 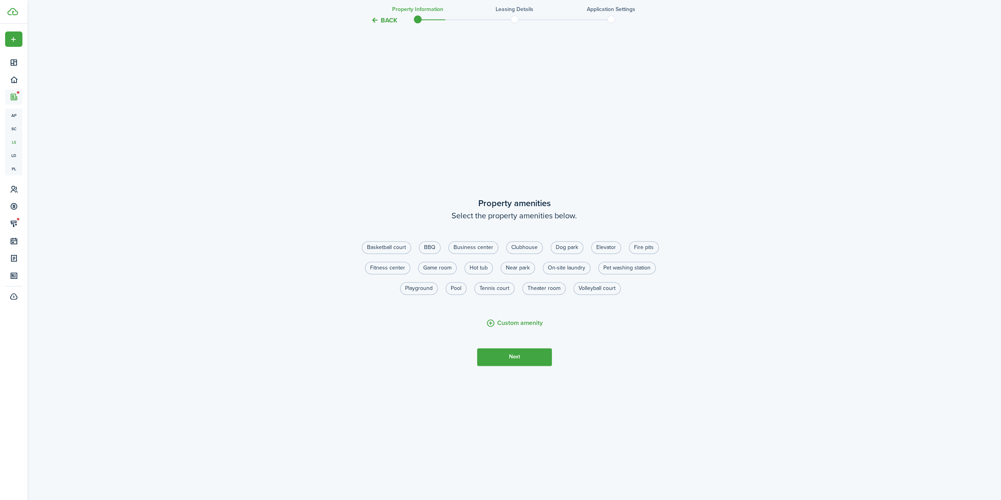 I want to click on label: Theater room, so click(x=544, y=288).